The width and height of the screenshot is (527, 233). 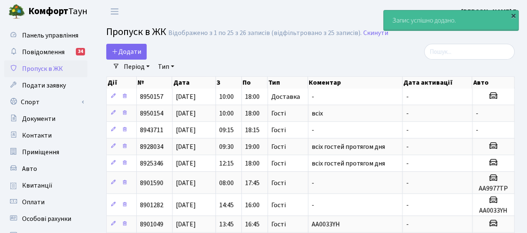 What do you see at coordinates (46, 119) in the screenshot?
I see `a: Документи` at bounding box center [46, 119].